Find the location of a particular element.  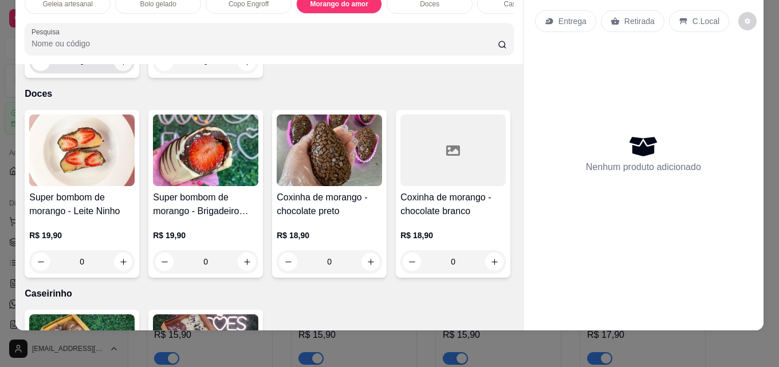

p: Nenhum produto adicionado is located at coordinates (643, 167).